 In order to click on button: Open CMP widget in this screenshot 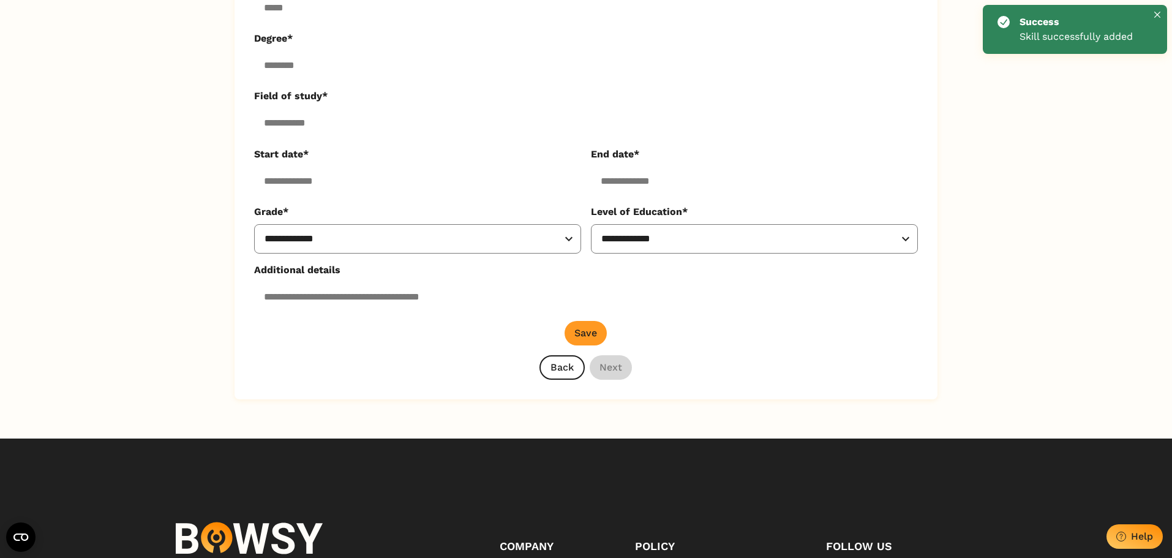, I will do `click(21, 537)`.